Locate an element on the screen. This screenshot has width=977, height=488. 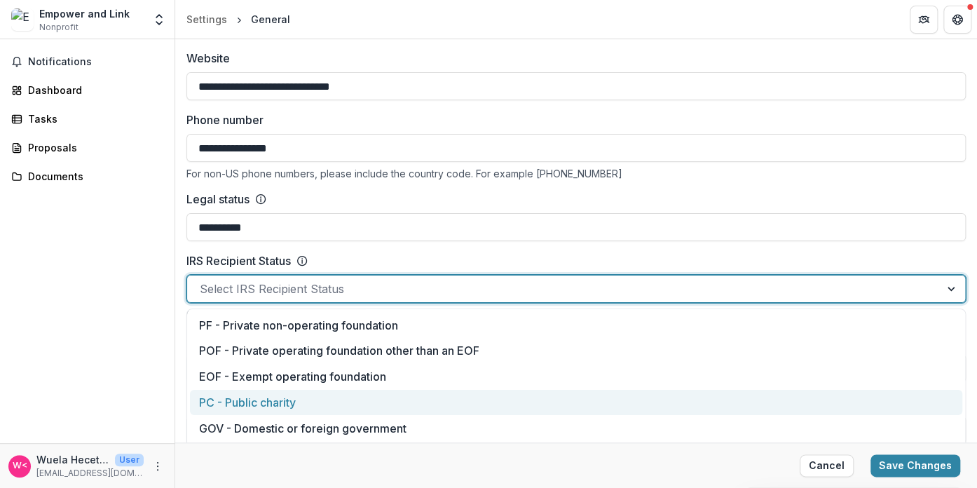
div: GOV - Domestic or foreign government is located at coordinates (576, 427).